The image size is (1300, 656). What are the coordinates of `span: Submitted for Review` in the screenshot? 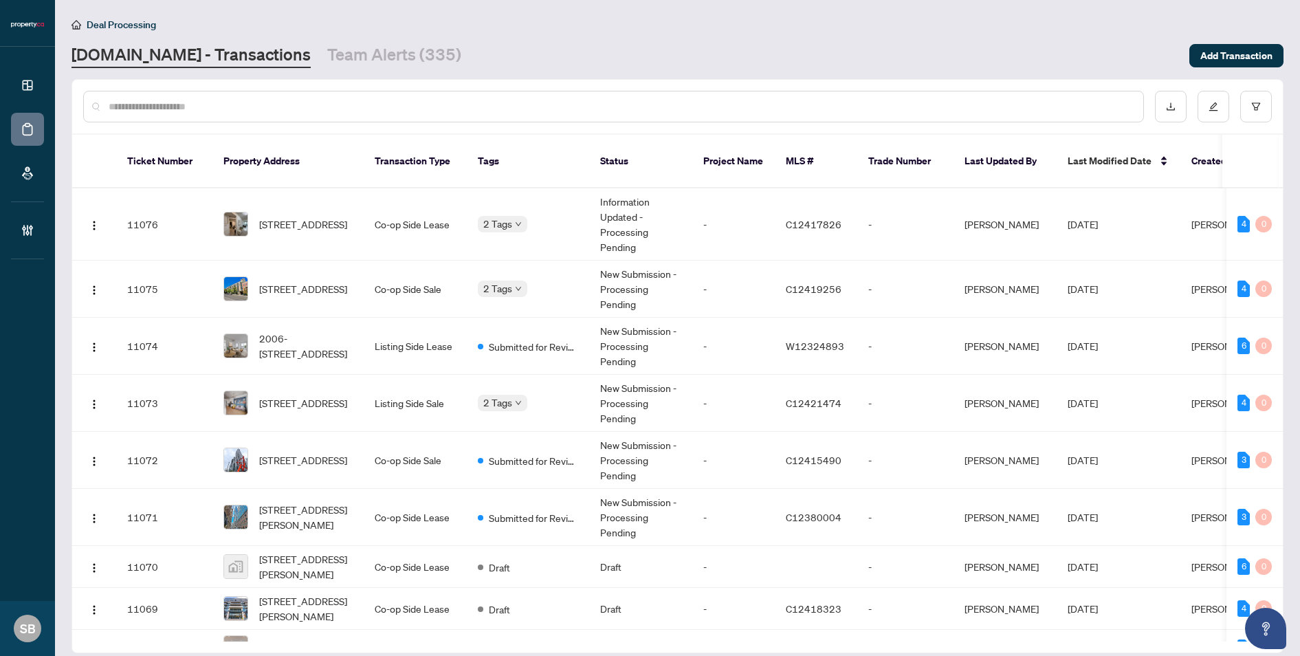 It's located at (533, 346).